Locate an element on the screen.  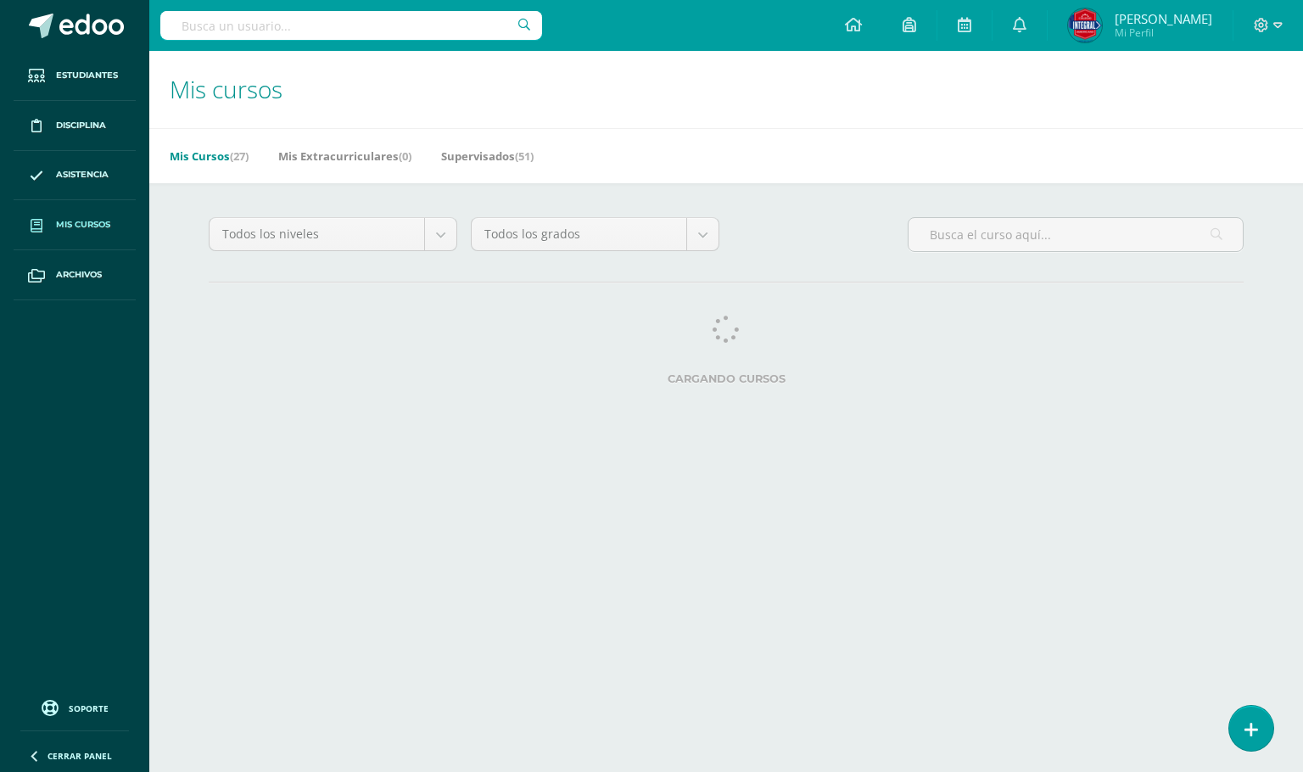
a: Soporte is located at coordinates (75, 707).